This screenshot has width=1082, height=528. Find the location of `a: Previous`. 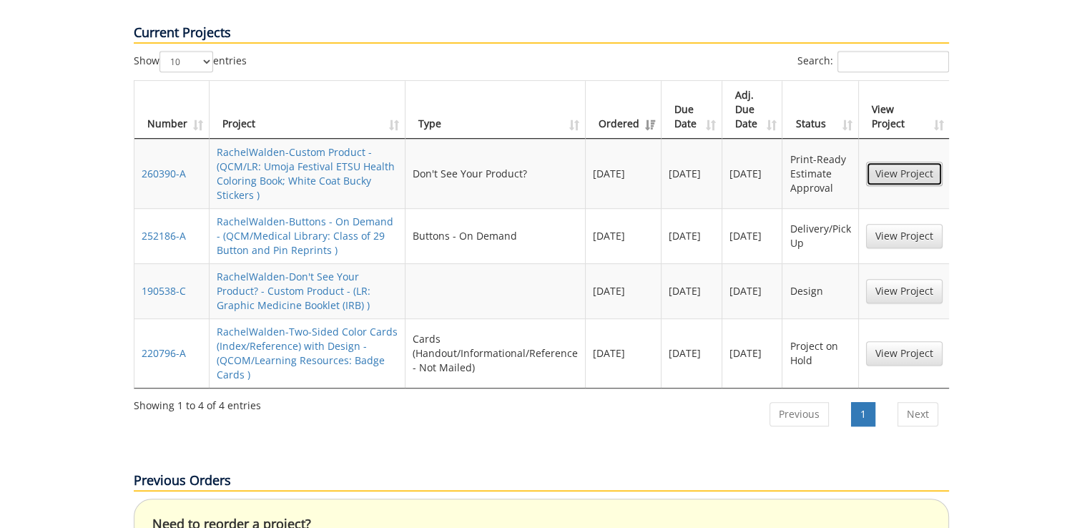

a: Previous is located at coordinates (799, 414).